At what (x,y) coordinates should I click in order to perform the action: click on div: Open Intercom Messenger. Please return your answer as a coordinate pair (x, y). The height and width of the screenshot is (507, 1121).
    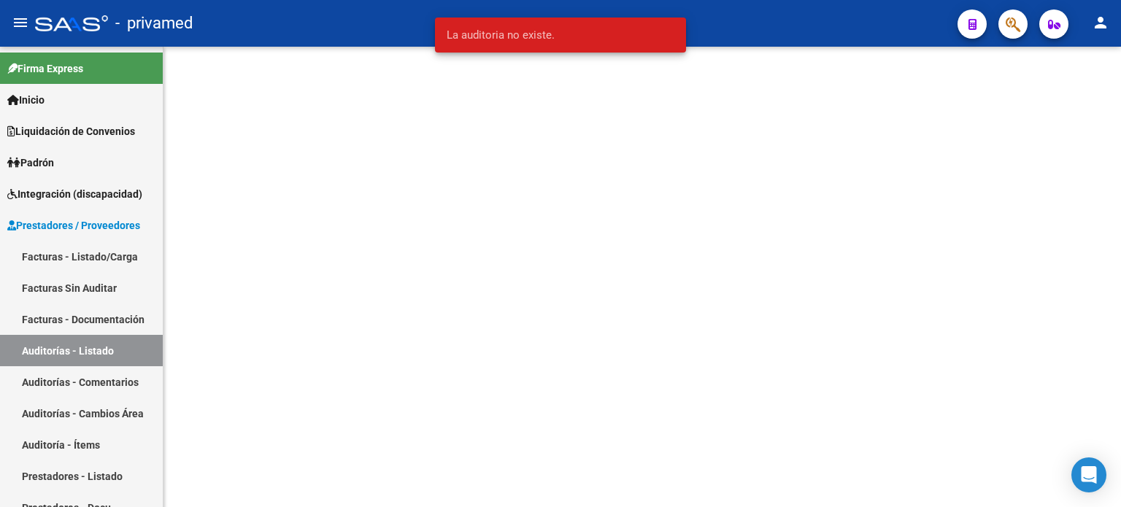
    Looking at the image, I should click on (1089, 475).